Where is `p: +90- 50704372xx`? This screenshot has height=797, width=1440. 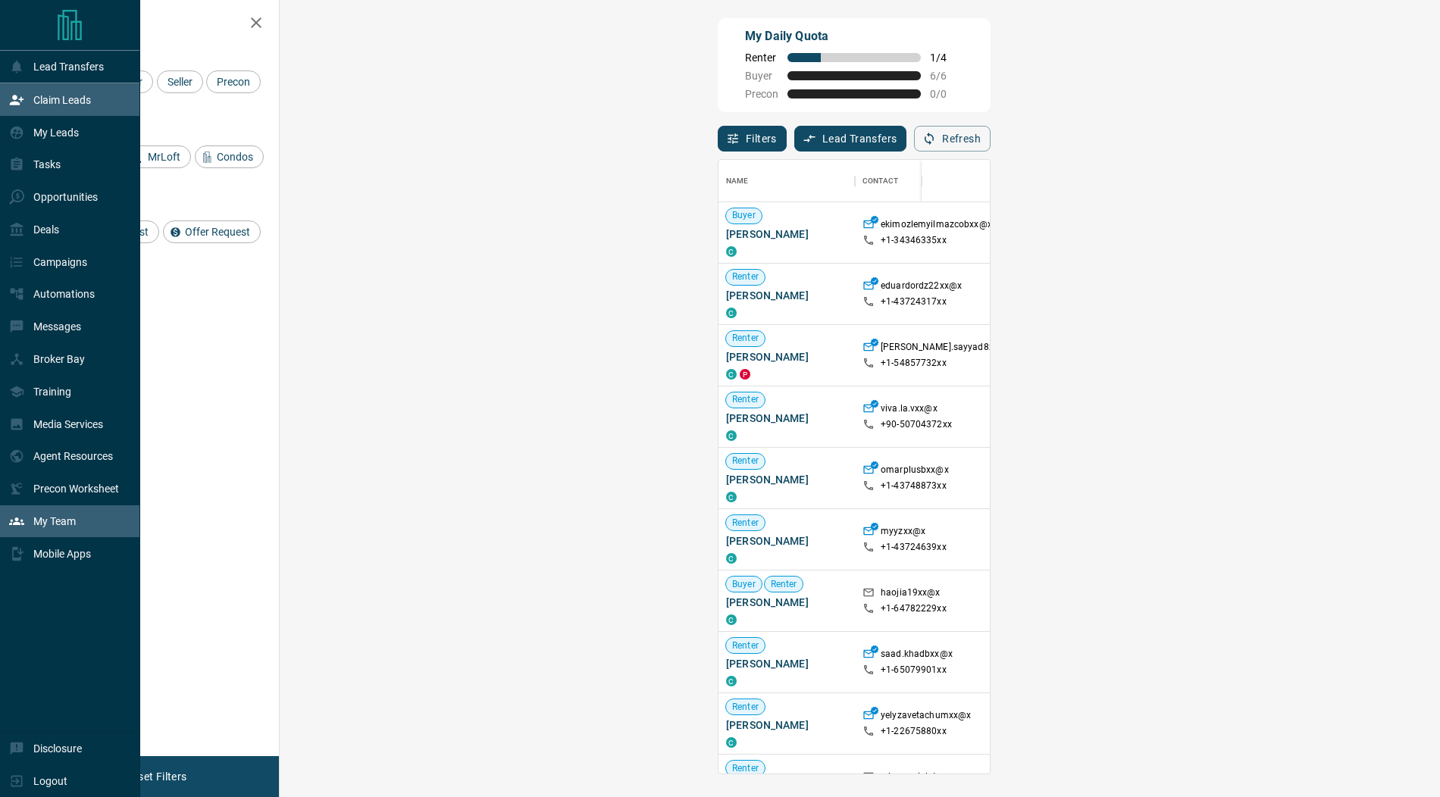 p: +90- 50704372xx is located at coordinates (916, 424).